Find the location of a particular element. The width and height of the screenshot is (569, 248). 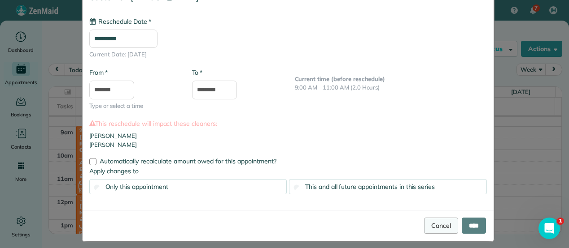

label: From is located at coordinates (98, 73).